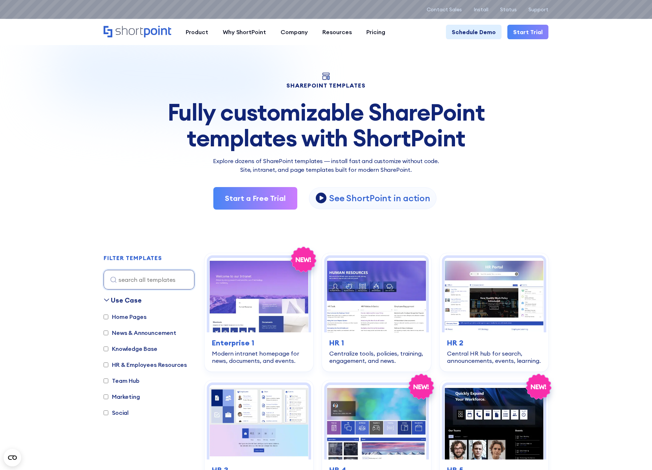 The image size is (652, 470). What do you see at coordinates (106, 413) in the screenshot?
I see `input: Social` at bounding box center [106, 413].